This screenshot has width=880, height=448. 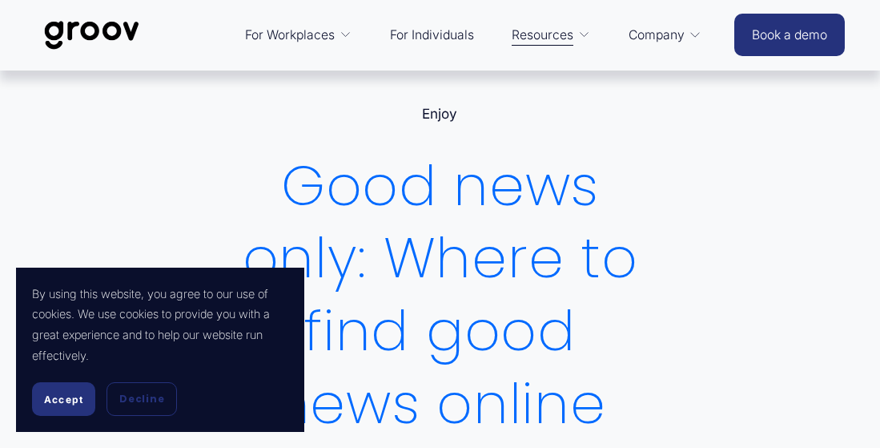 I want to click on span: Company, so click(x=657, y=35).